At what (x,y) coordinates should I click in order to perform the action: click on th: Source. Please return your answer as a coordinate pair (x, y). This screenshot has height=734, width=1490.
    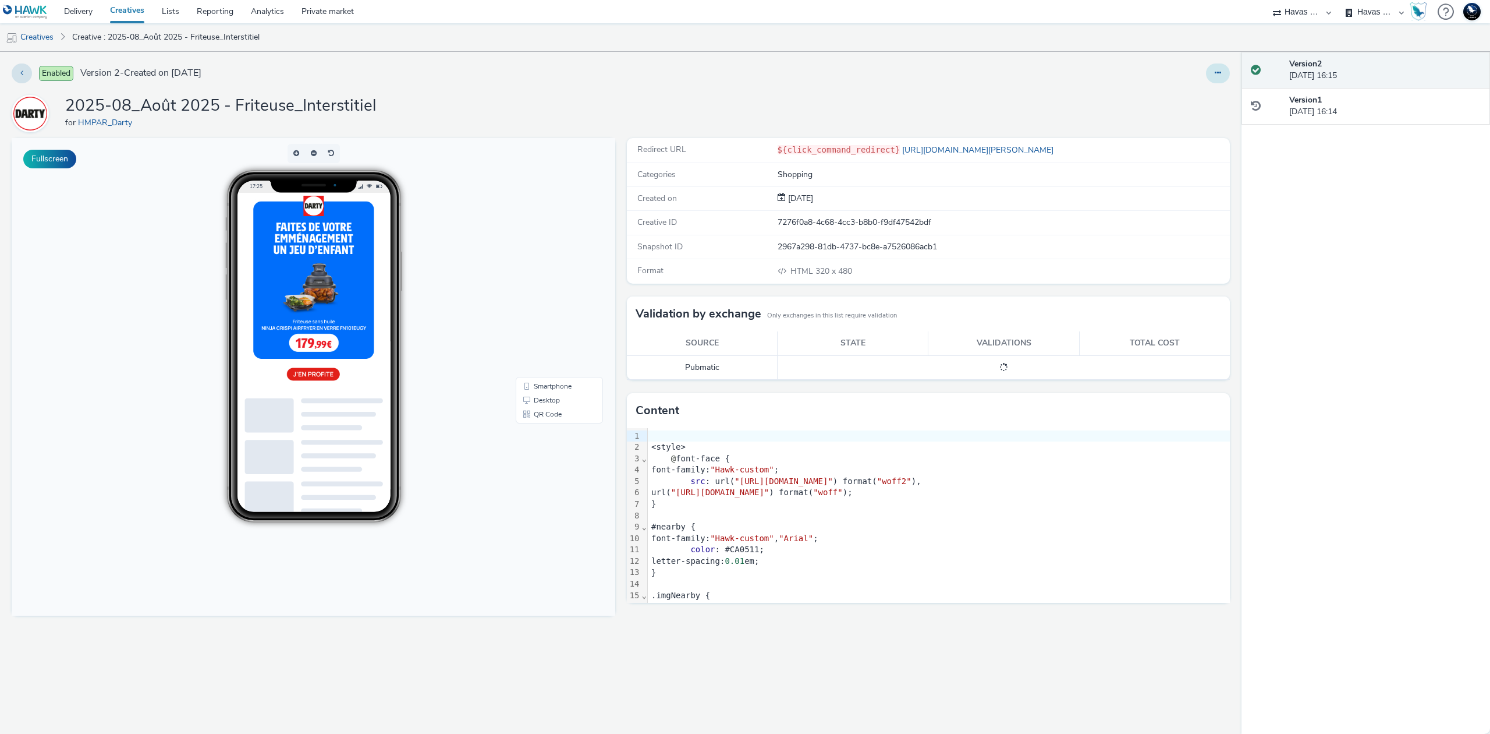
    Looking at the image, I should click on (702, 343).